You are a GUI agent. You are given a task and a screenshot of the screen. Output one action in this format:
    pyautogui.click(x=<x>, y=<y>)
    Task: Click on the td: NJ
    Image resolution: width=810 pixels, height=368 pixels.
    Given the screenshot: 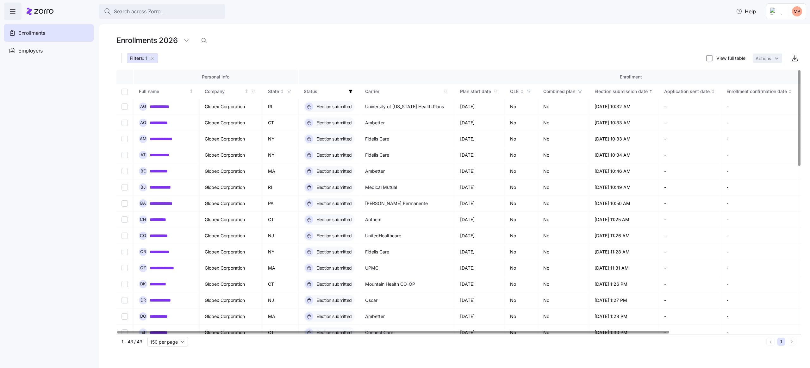 What is the action you would take?
    pyautogui.click(x=281, y=300)
    